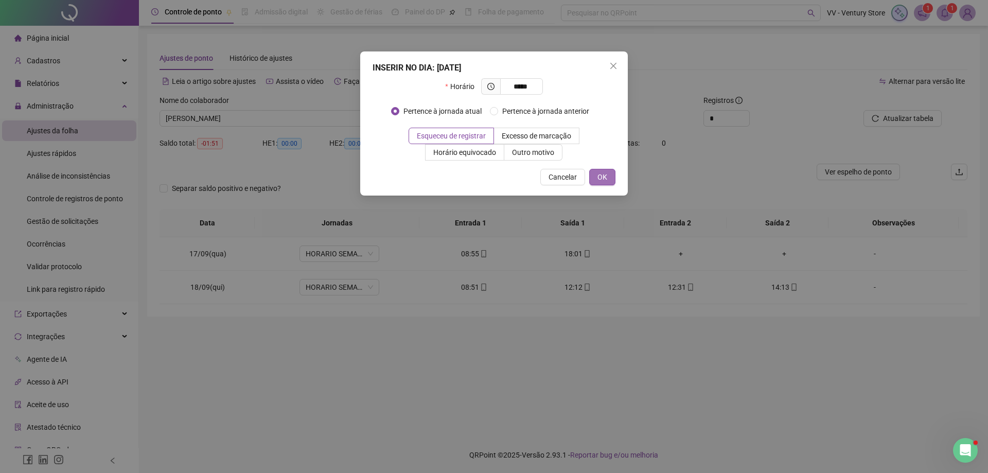 Image resolution: width=988 pixels, height=473 pixels. What do you see at coordinates (491, 86) in the screenshot?
I see `span: clock-circle` at bounding box center [491, 86].